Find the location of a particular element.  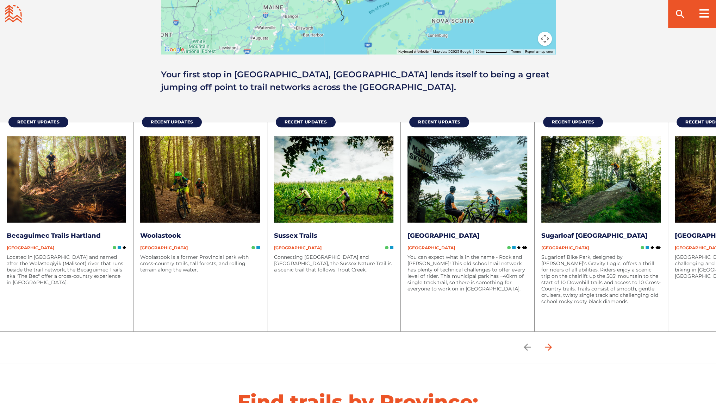

ion-icon: search is located at coordinates (680, 14).